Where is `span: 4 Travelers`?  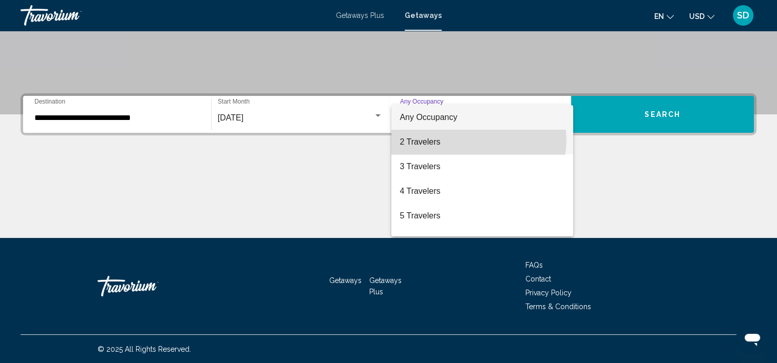 span: 4 Travelers is located at coordinates (482, 191).